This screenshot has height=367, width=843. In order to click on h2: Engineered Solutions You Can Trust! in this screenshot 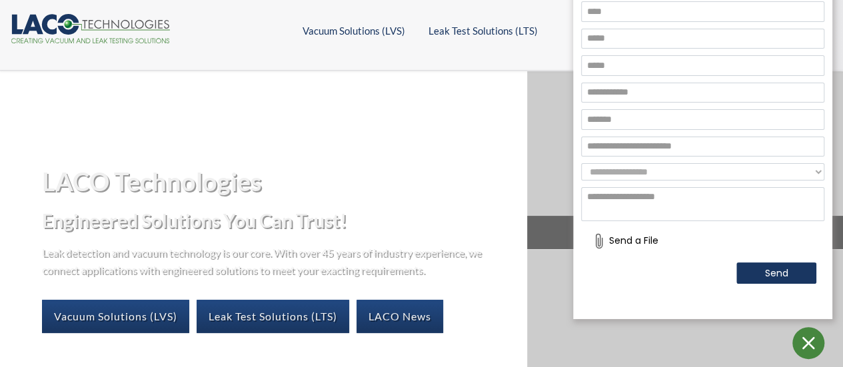, I will do `click(279, 221)`.